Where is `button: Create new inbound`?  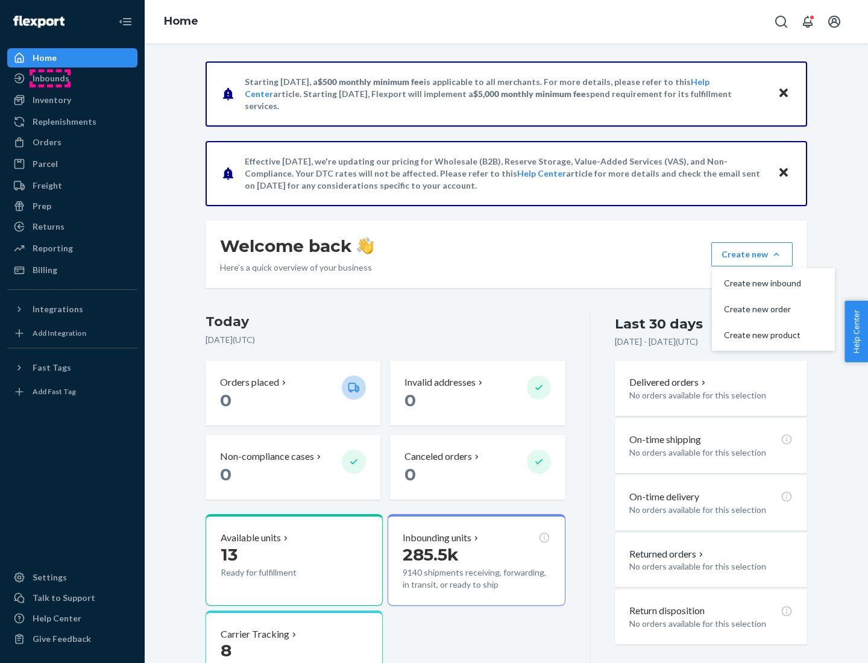 button: Create new inbound is located at coordinates (773, 283).